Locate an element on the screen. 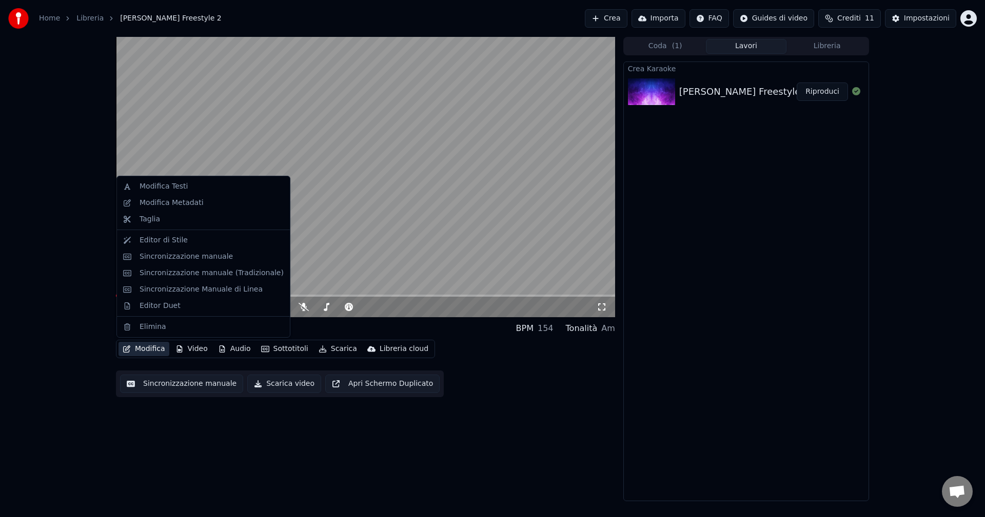 Image resolution: width=985 pixels, height=517 pixels. div: Crea Karaoke is located at coordinates (746, 68).